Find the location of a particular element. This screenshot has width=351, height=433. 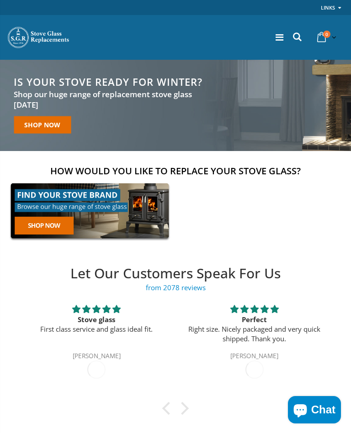

a: Menu is located at coordinates (279, 37).